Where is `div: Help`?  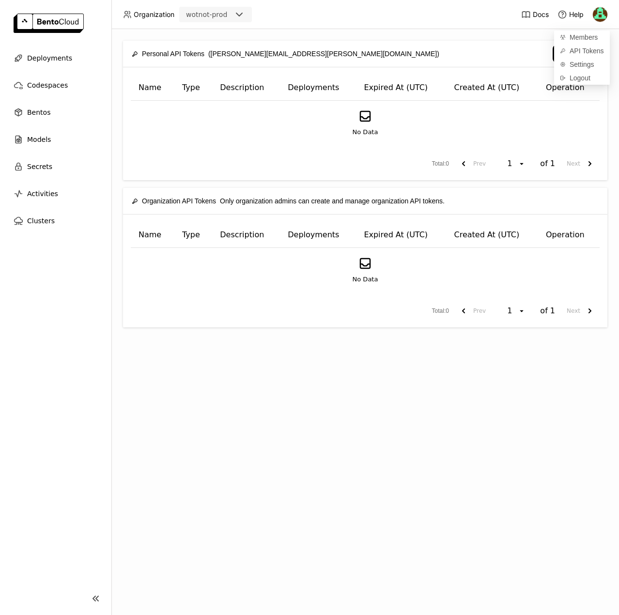 div: Help is located at coordinates (571, 15).